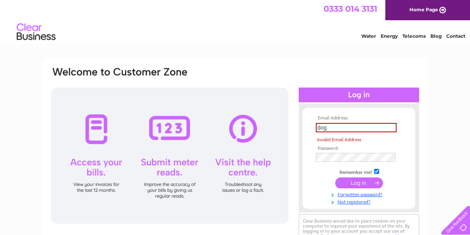  I want to click on td: Remember me?, so click(359, 171).